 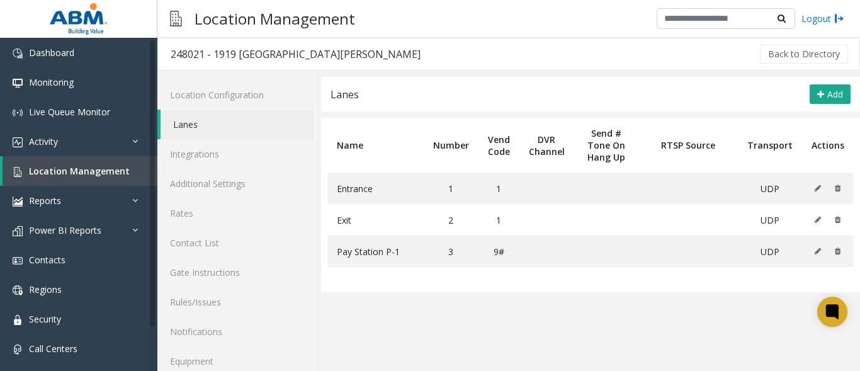 I want to click on div: Lanes, so click(x=345, y=94).